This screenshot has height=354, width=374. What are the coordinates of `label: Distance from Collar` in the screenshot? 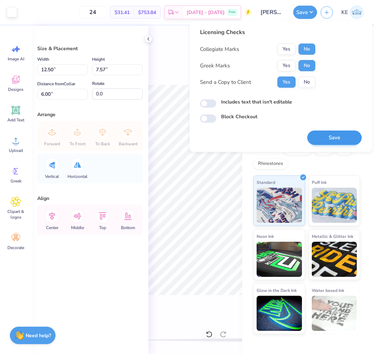 It's located at (56, 84).